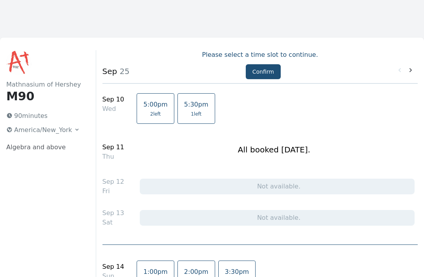 The width and height of the screenshot is (424, 277). Describe the element at coordinates (19, 63) in the screenshot. I see `img: Mathnasium of Hershey` at that location.